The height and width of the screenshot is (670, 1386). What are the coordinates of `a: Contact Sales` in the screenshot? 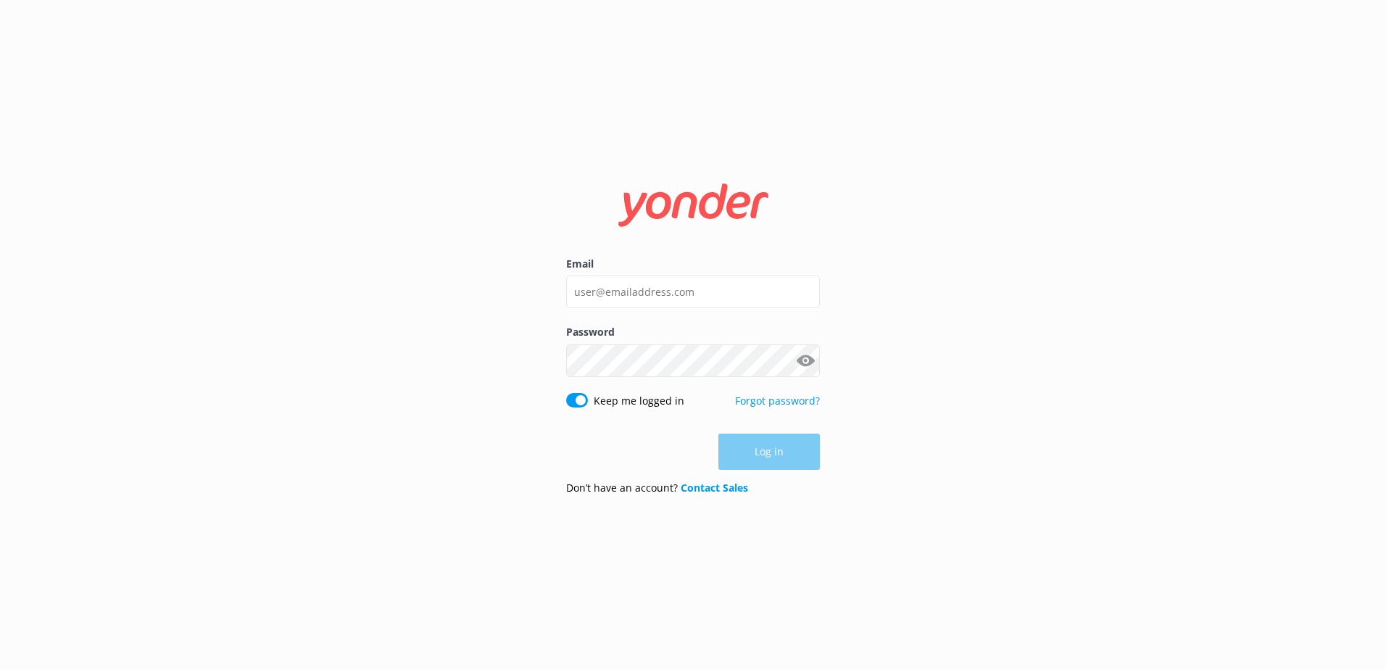 It's located at (714, 487).